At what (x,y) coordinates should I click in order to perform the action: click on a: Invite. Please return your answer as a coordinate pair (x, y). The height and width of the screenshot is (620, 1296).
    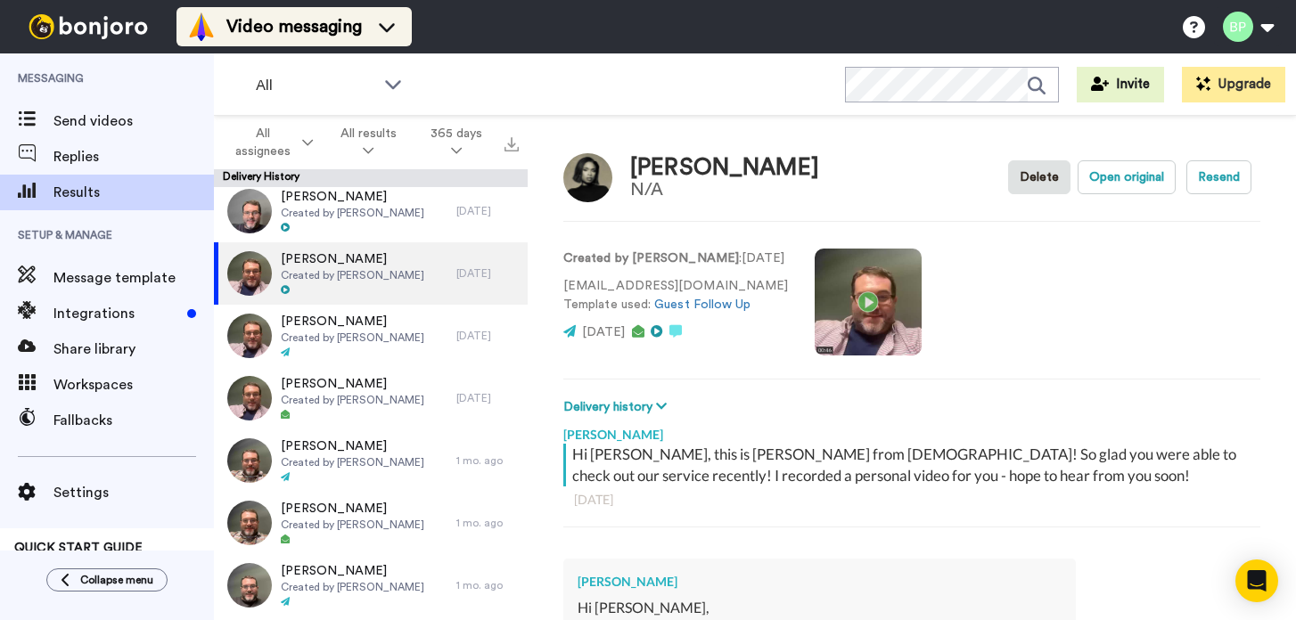
    Looking at the image, I should click on (1120, 85).